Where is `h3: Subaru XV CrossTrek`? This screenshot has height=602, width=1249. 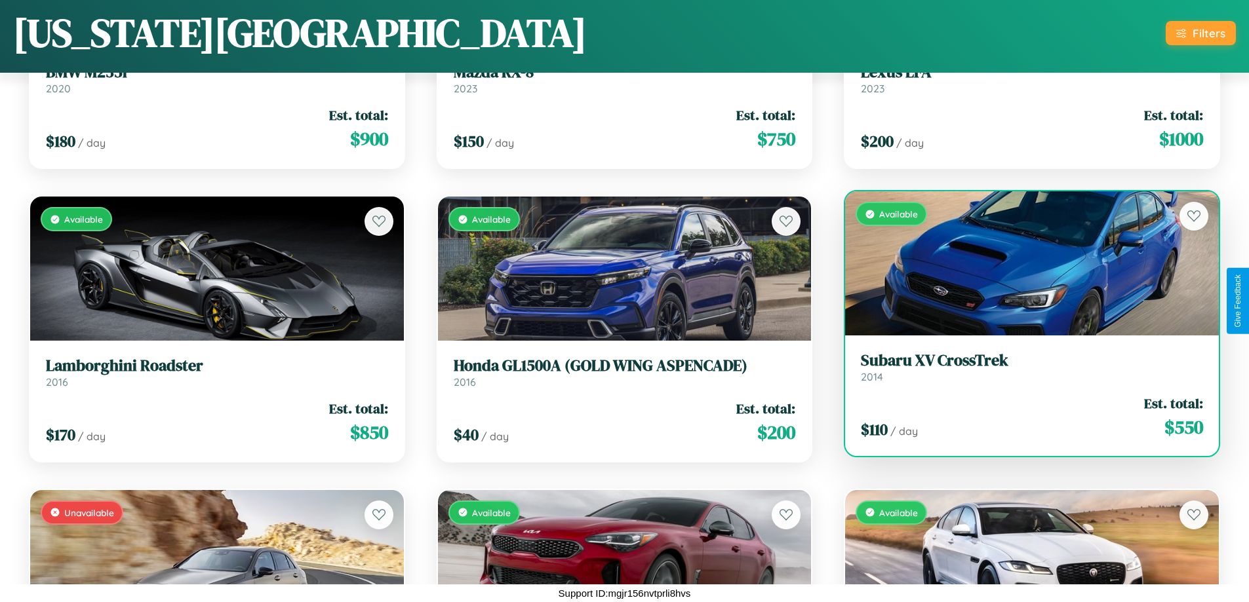
h3: Subaru XV CrossTrek is located at coordinates (1032, 360).